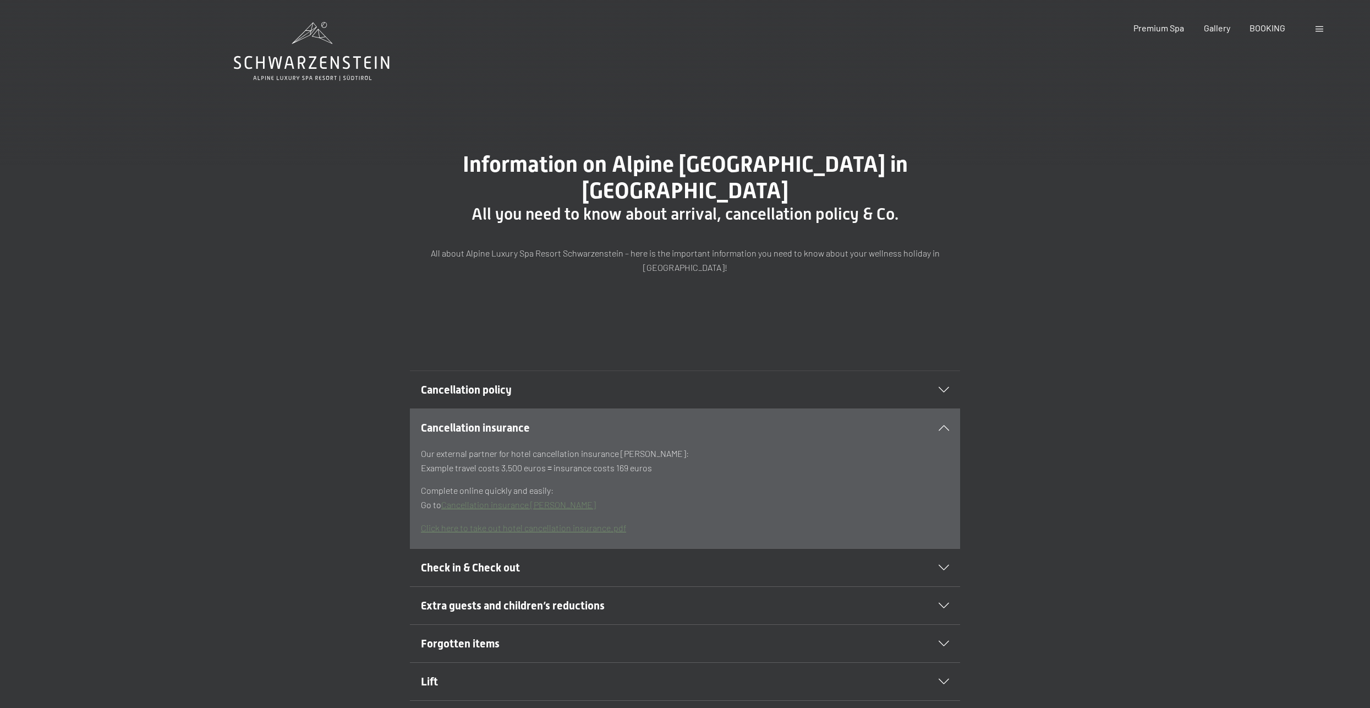  Describe the element at coordinates (523, 527) in the screenshot. I see `a: Click here to take out hotel cancellation insurance.pdf` at that location.